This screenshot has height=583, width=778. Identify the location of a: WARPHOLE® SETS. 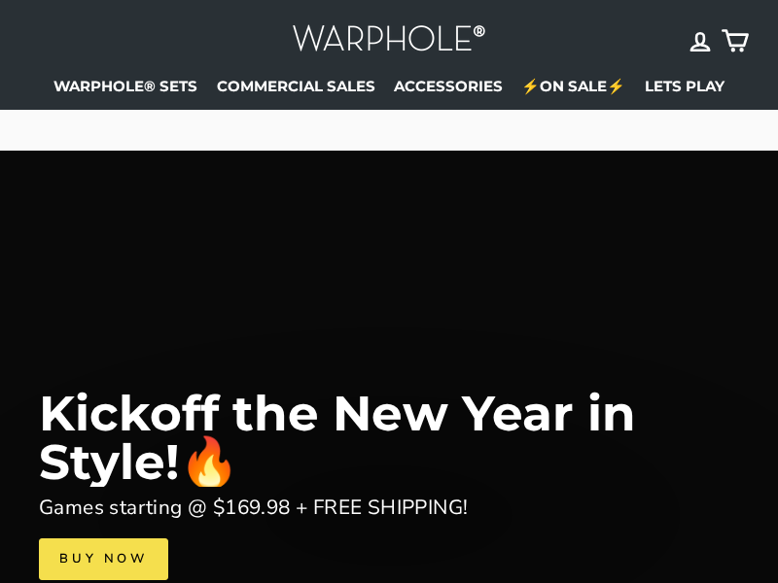
(125, 86).